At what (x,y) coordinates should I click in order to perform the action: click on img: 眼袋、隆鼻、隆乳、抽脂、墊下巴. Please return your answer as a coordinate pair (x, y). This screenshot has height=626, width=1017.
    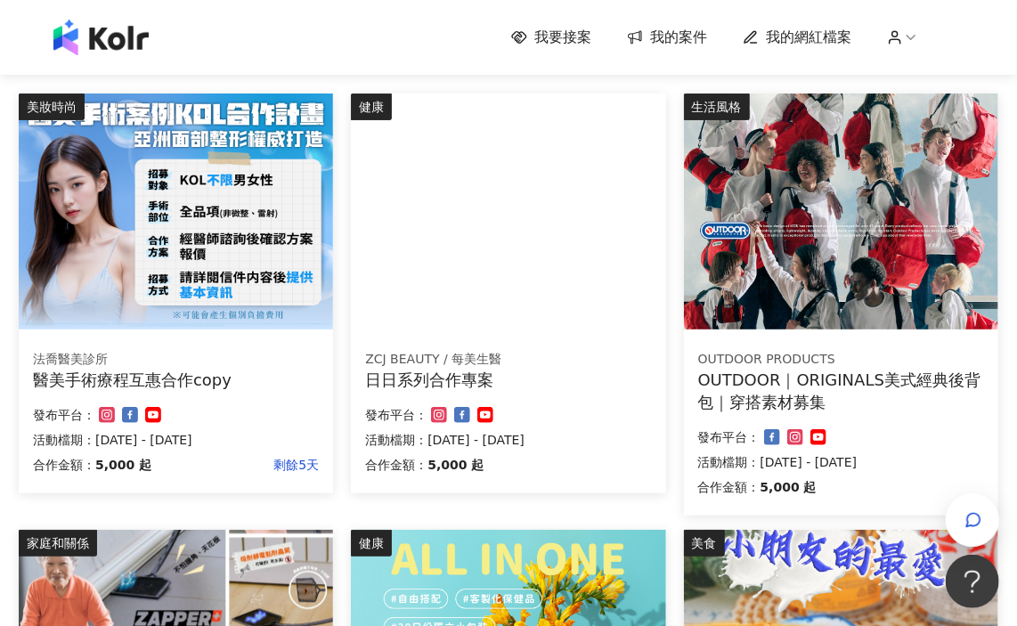
    Looking at the image, I should click on (175, 211).